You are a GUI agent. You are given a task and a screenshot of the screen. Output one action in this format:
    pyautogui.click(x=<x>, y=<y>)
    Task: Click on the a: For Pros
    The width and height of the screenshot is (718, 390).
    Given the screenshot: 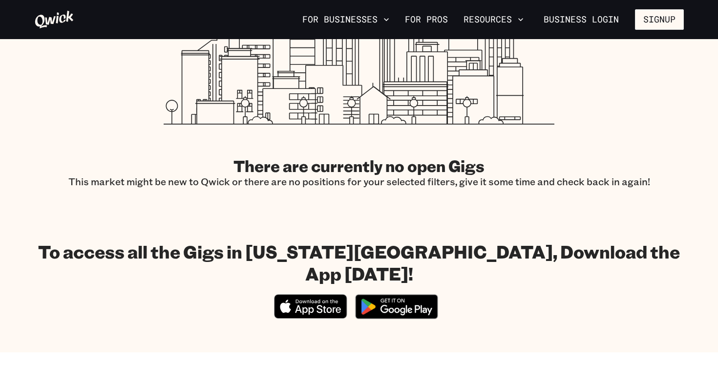 What is the action you would take?
    pyautogui.click(x=426, y=20)
    